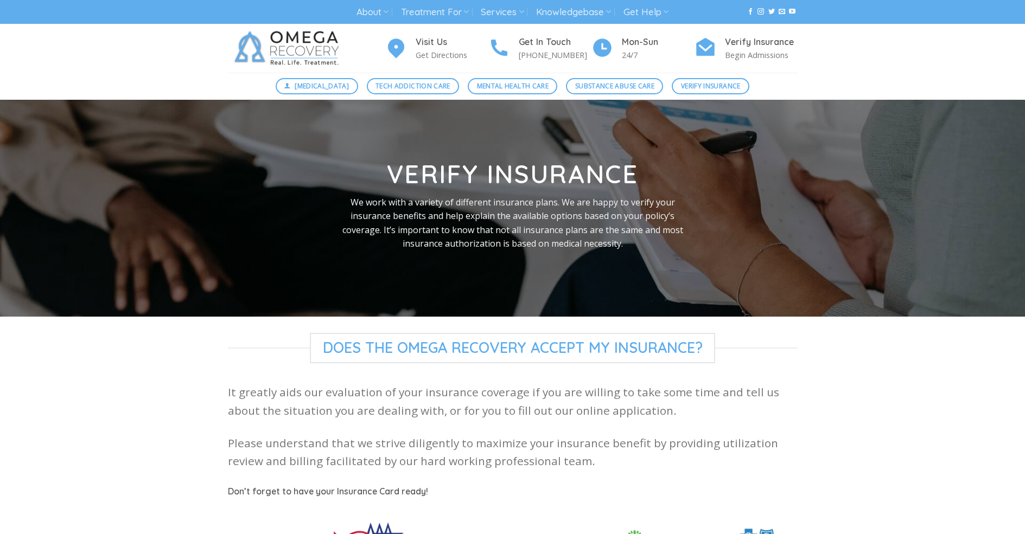 This screenshot has height=534, width=1025. What do you see at coordinates (502, 12) in the screenshot?
I see `a: Services` at bounding box center [502, 12].